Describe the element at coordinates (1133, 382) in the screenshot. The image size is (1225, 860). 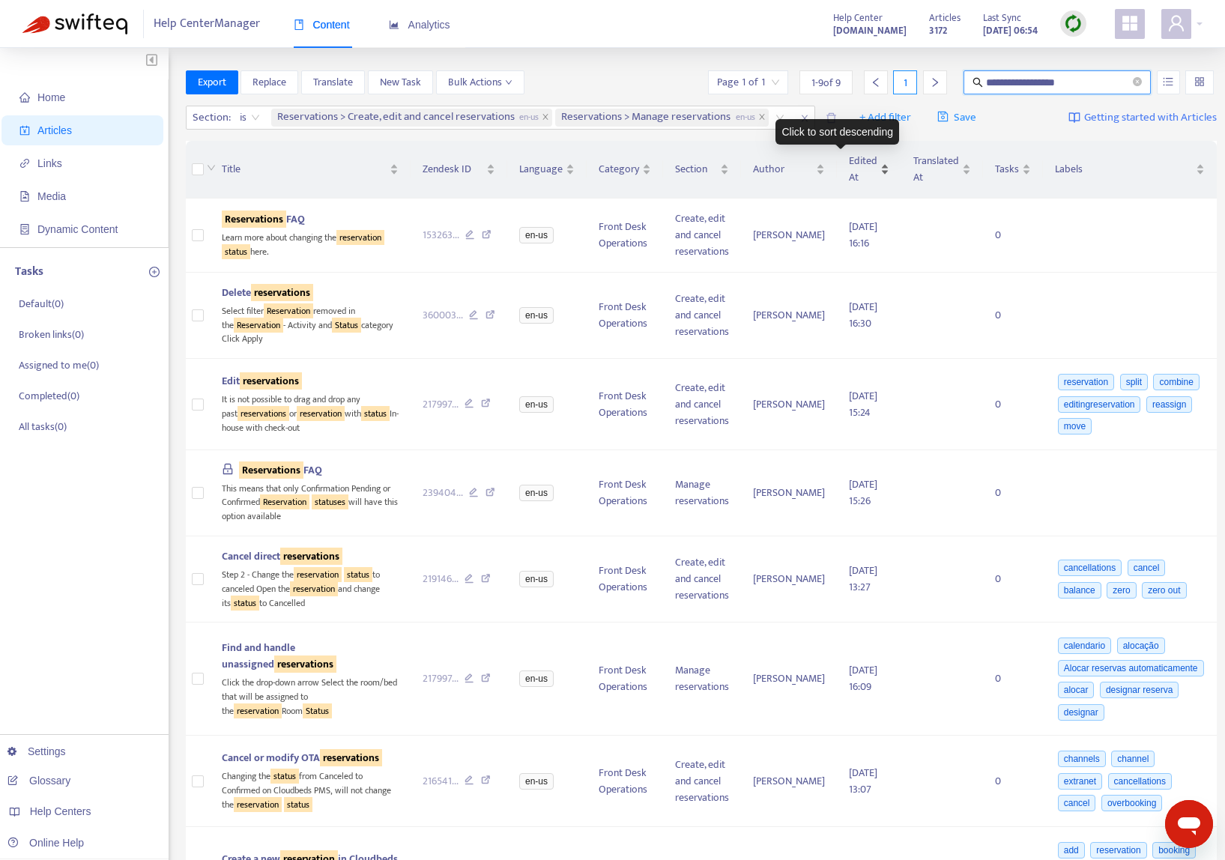
I see `span: split` at that location.